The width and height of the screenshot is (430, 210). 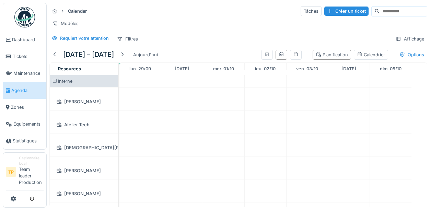 I want to click on div: Calendrier, so click(x=371, y=55).